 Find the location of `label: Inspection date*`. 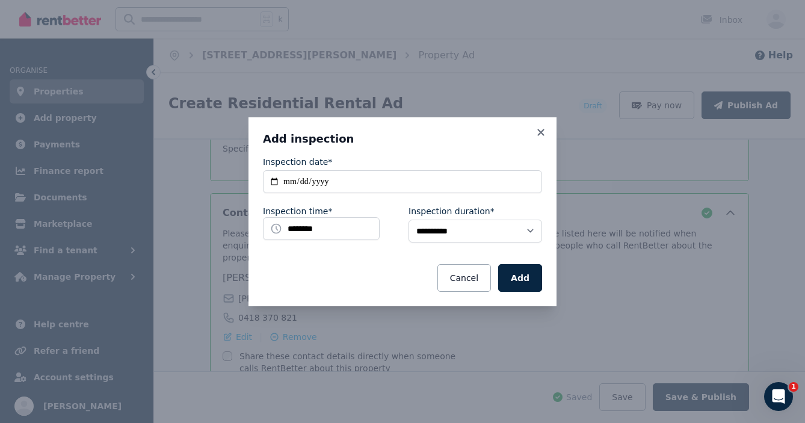

label: Inspection date* is located at coordinates (297, 162).